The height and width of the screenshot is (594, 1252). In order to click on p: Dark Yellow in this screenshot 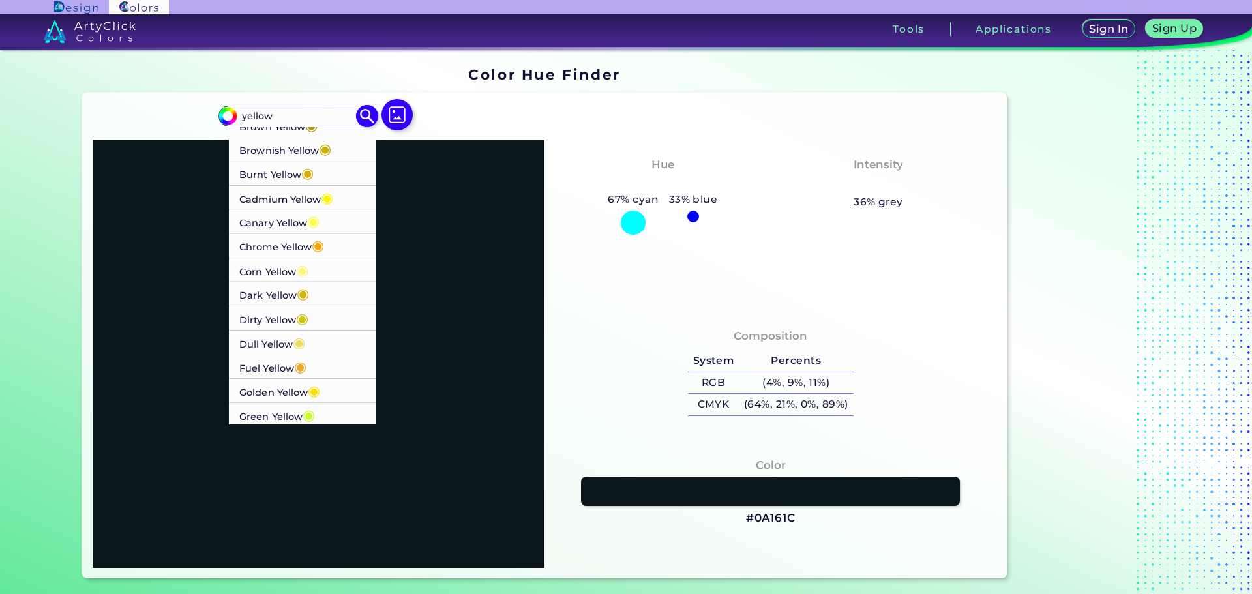, I will do `click(274, 293)`.